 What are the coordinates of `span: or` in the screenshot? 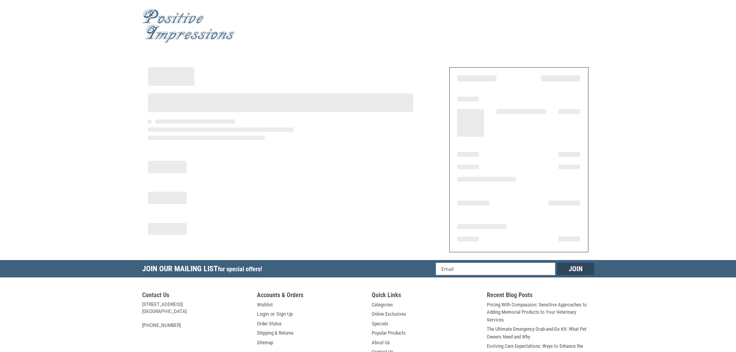 It's located at (272, 314).